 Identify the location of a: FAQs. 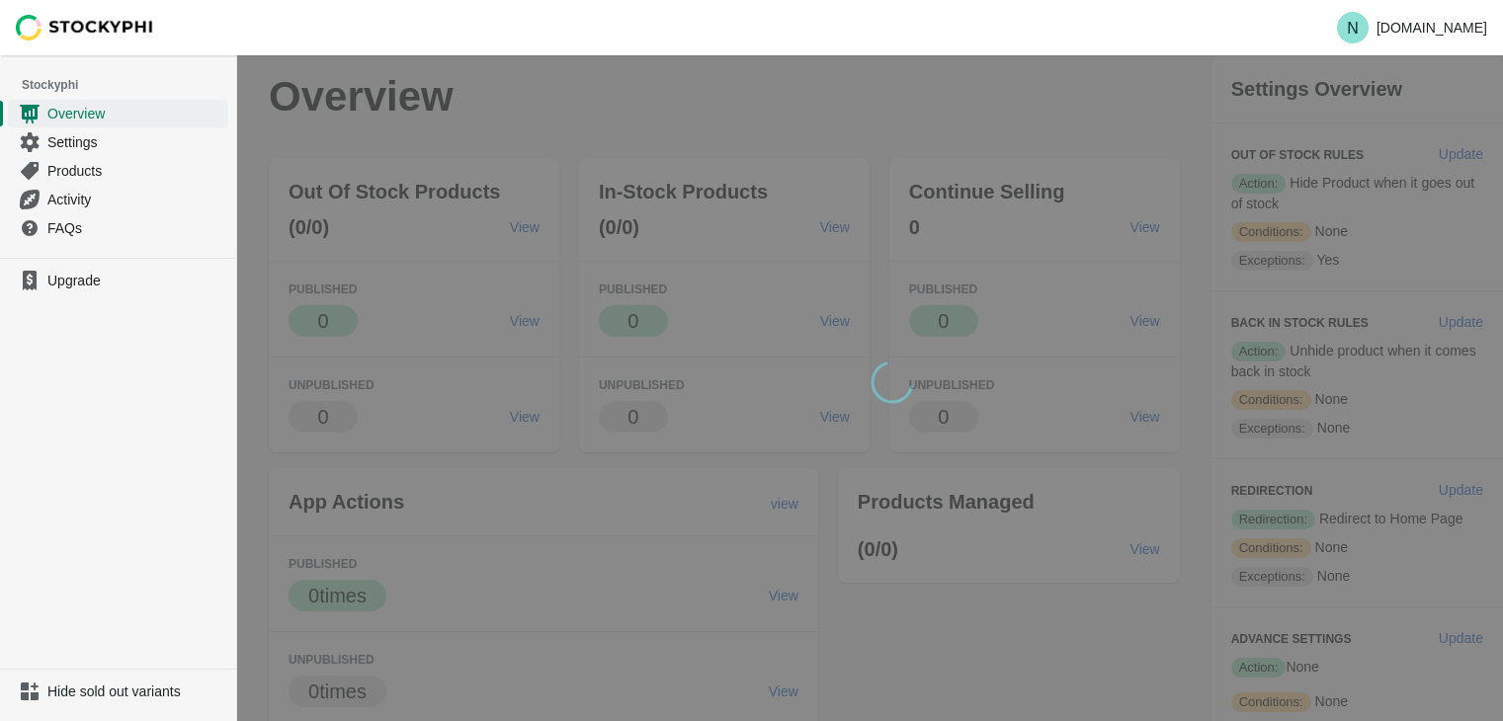
(118, 227).